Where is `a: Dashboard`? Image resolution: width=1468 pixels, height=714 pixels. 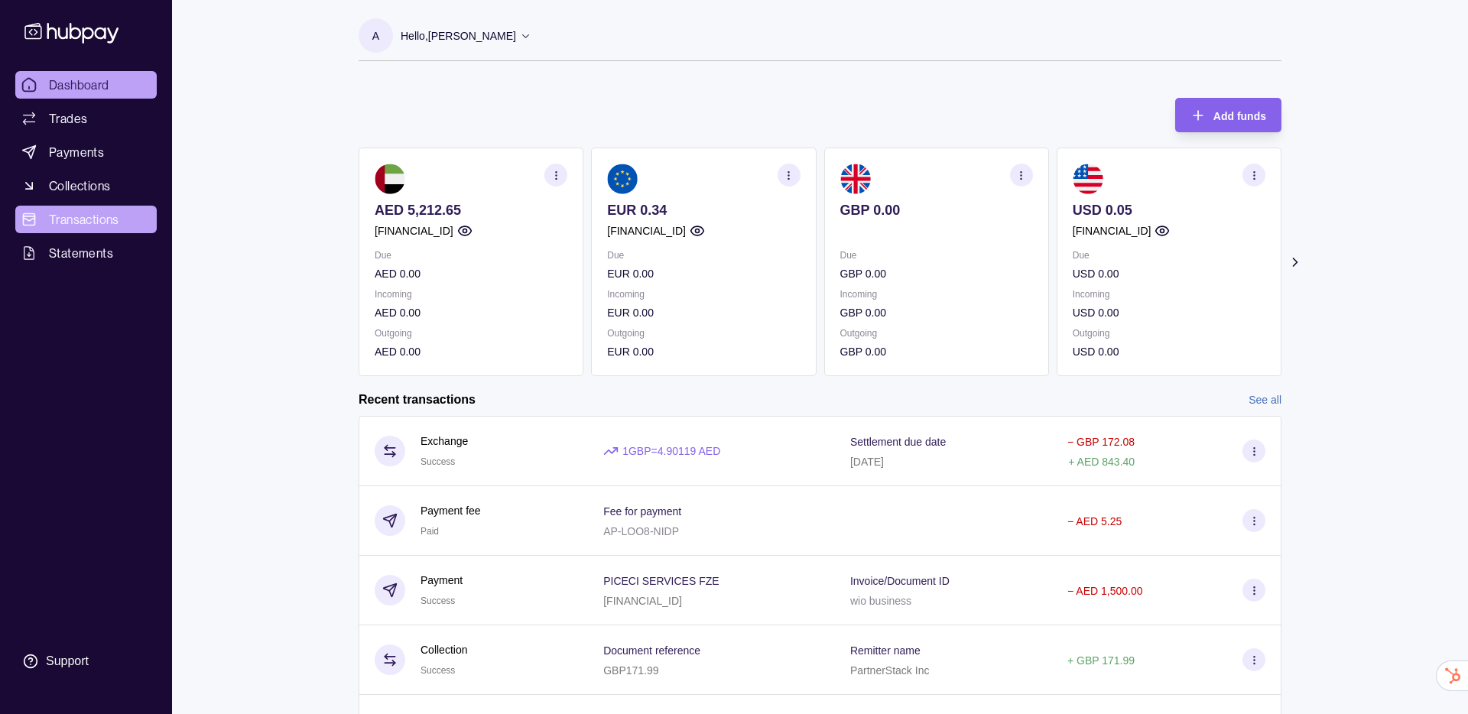
a: Dashboard is located at coordinates (86, 85).